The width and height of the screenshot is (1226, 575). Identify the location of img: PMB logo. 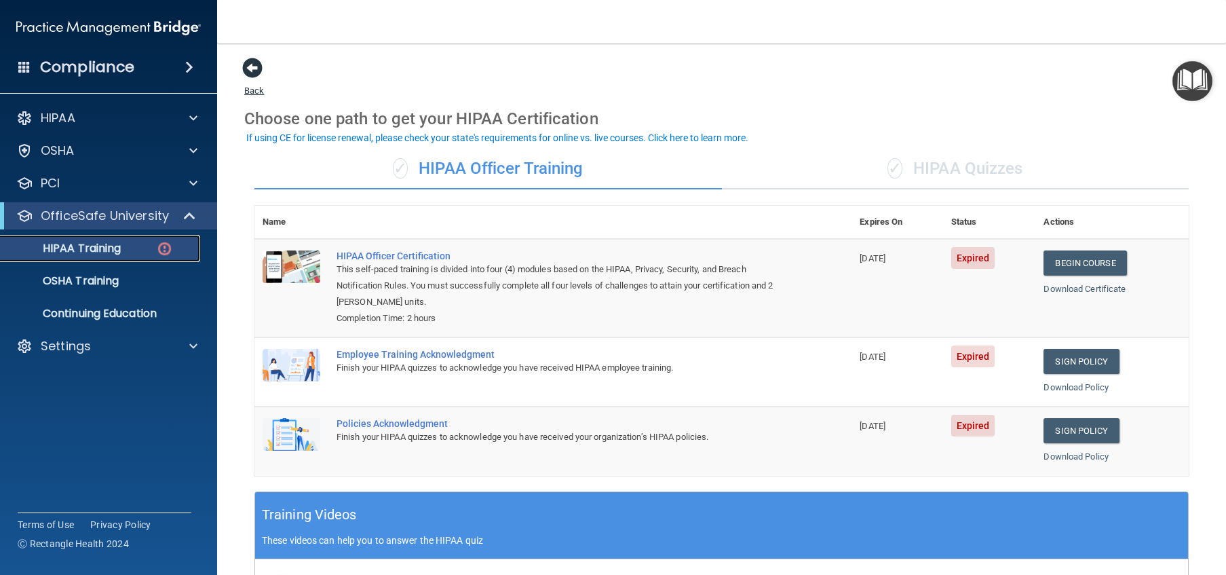
(109, 28).